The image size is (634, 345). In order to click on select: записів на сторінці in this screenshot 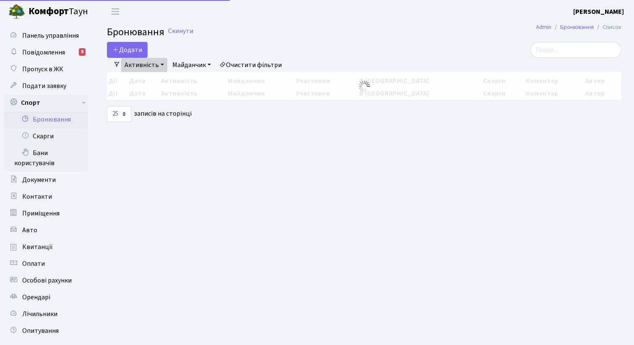, I will do `click(119, 114)`.